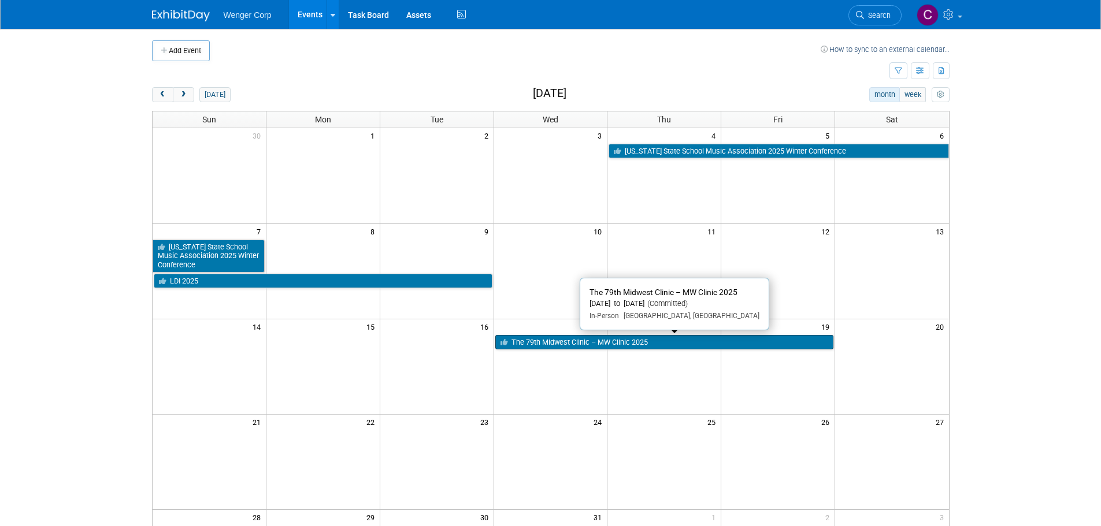  What do you see at coordinates (599, 231) in the screenshot?
I see `span: 10` at bounding box center [599, 231].